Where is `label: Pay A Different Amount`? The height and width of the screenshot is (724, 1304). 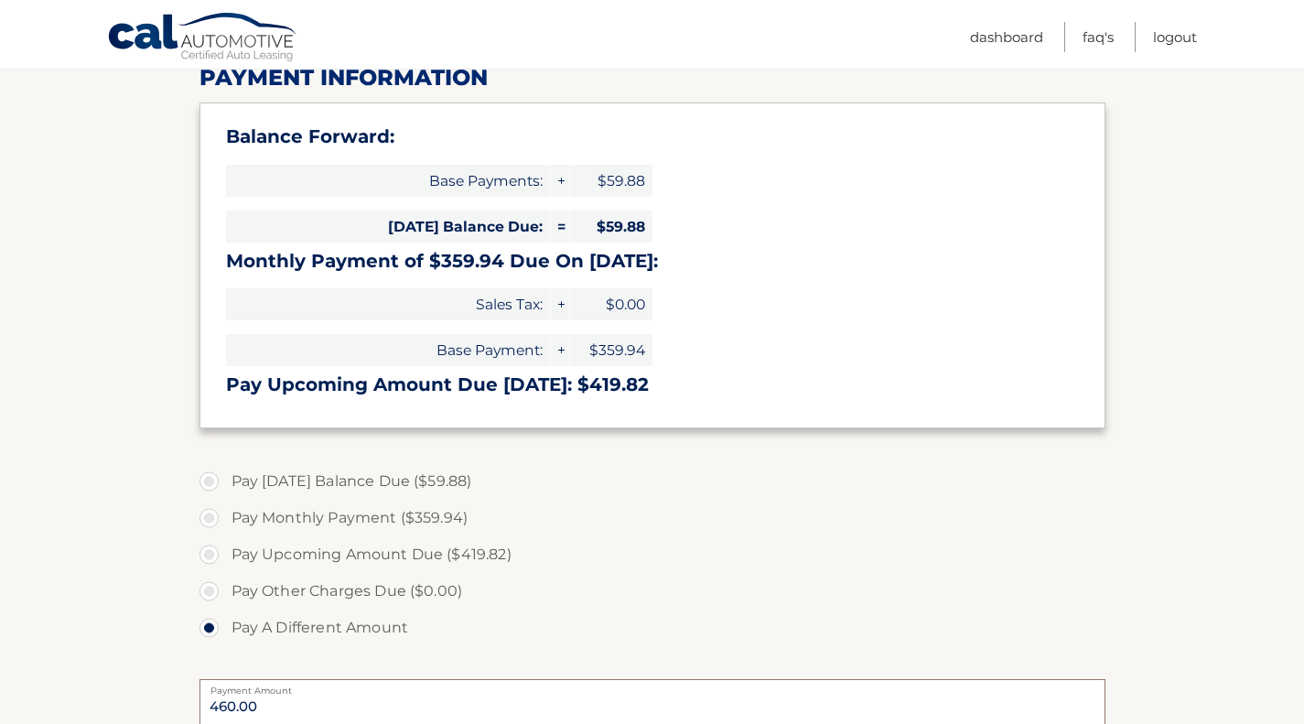 label: Pay A Different Amount is located at coordinates (653, 628).